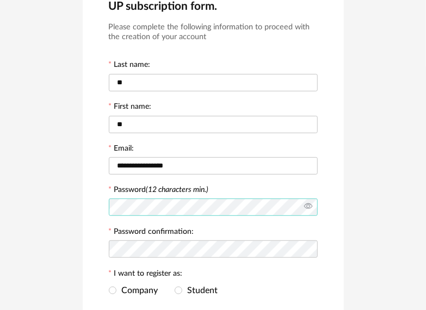 The height and width of the screenshot is (310, 426). What do you see at coordinates (200, 291) in the screenshot?
I see `span: Student` at bounding box center [200, 291].